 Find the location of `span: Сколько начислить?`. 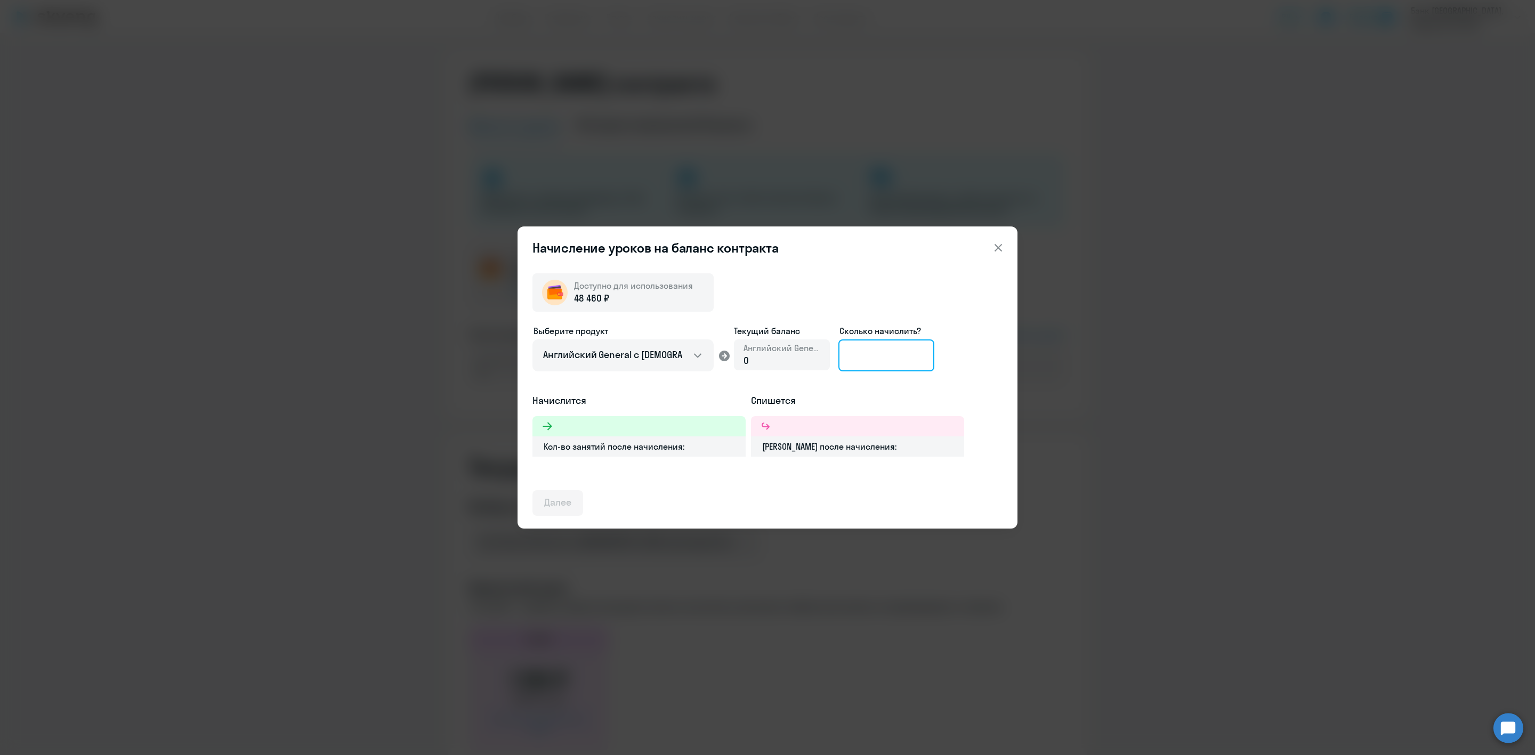

span: Сколько начислить? is located at coordinates (880, 331).